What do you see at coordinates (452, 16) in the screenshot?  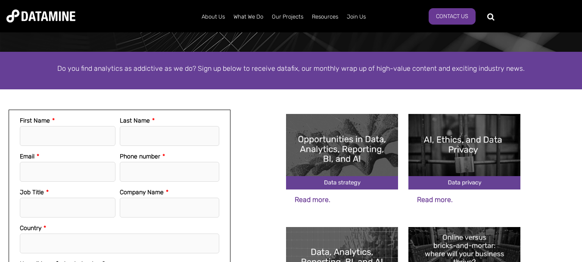 I see `a: Contact Us` at bounding box center [452, 16].